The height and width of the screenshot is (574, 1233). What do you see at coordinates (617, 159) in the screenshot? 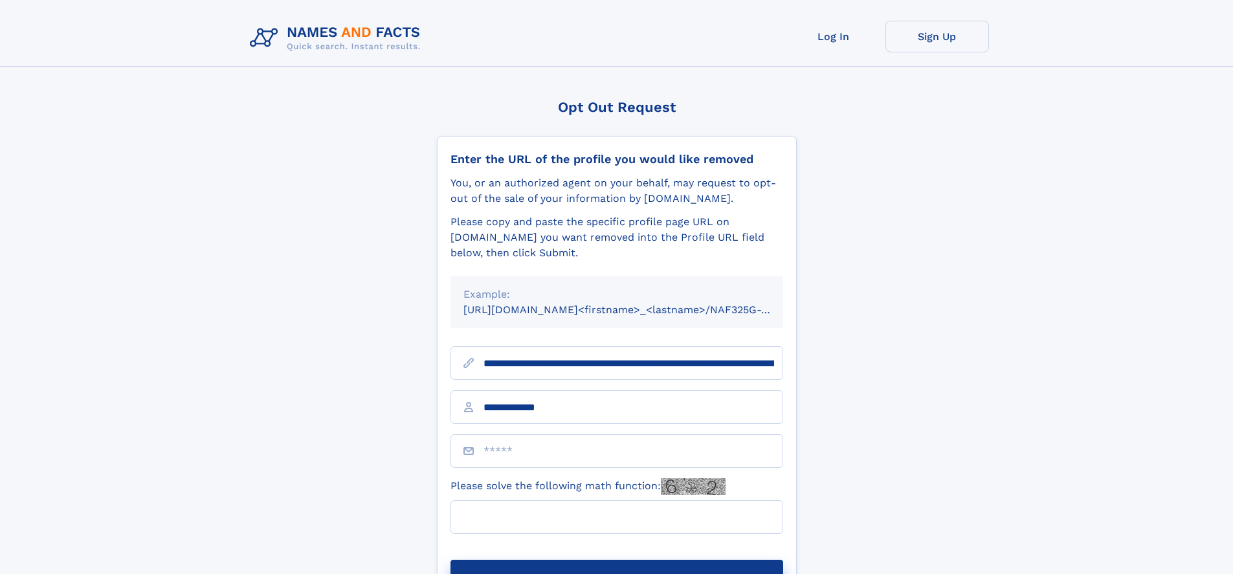
I see `div: Enter the URL of the profile you would like removed` at bounding box center [617, 159].